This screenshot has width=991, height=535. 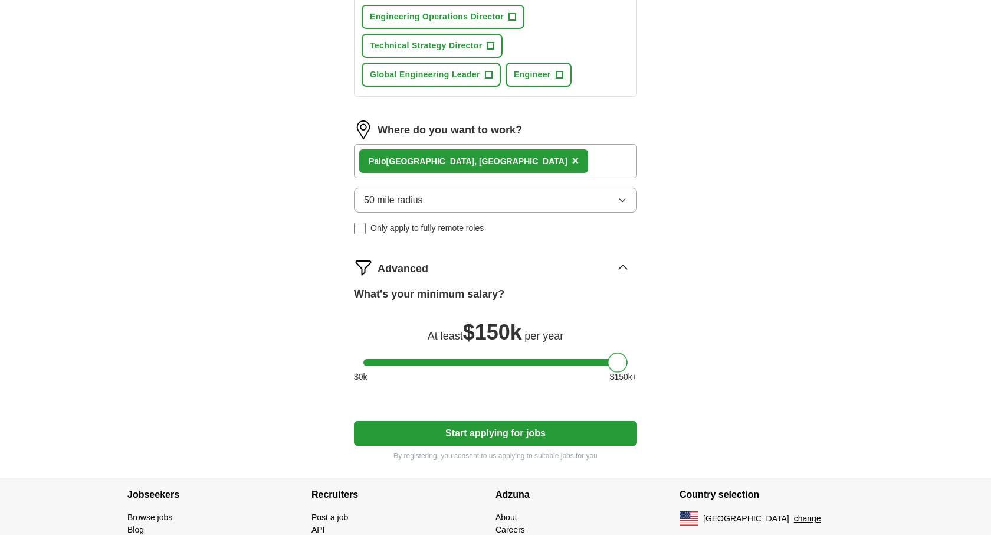 I want to click on button: Engineering Operations Director, so click(x=443, y=17).